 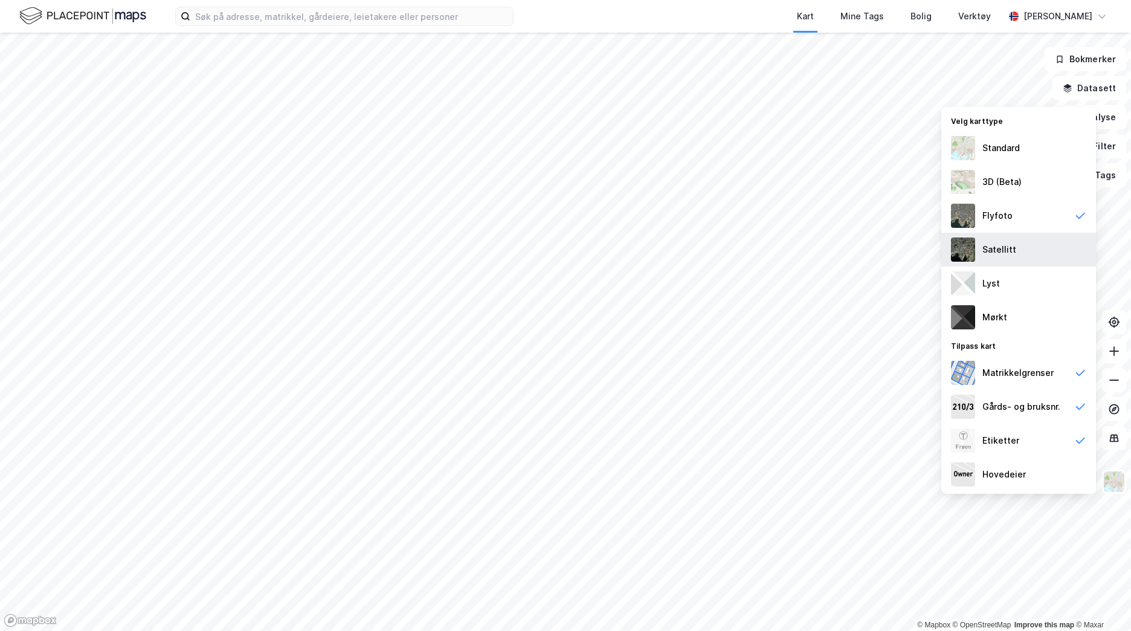 I want to click on a: OpenStreetMap, so click(x=982, y=625).